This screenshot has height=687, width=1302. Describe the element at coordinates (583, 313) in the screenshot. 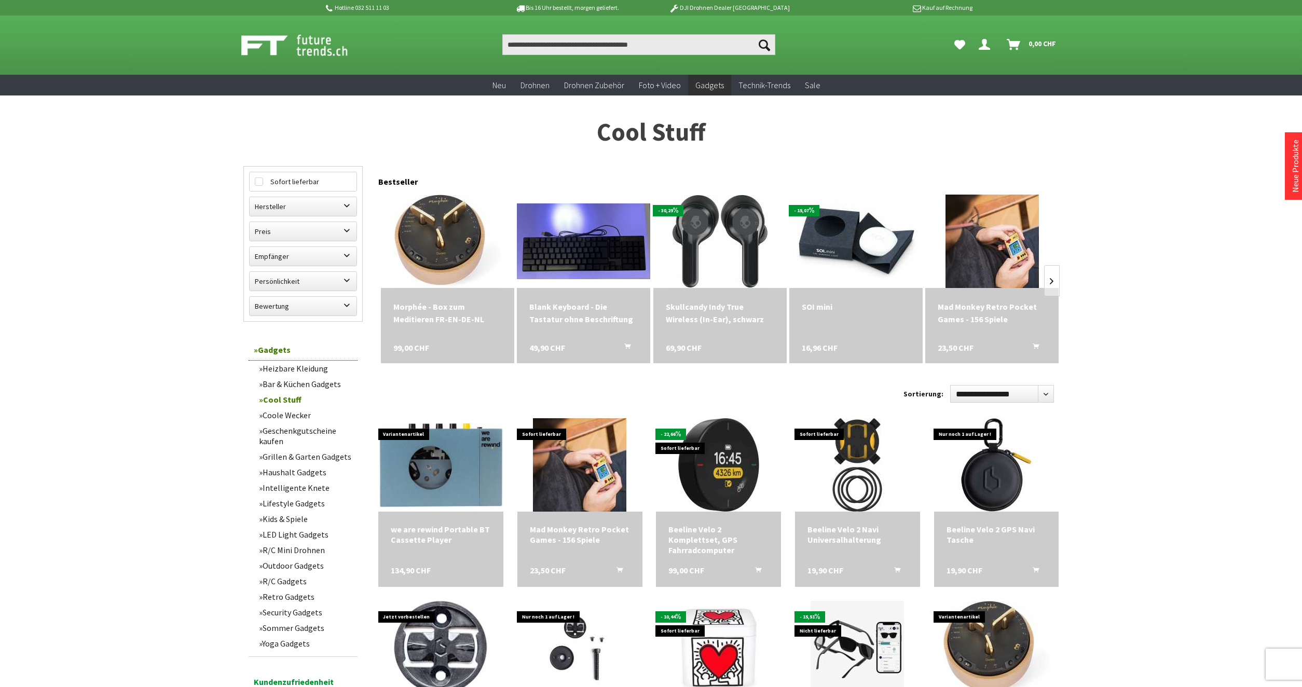

I see `a: Blank Keyboard - Die Tastatur ohne Beschriftung 49,90 CHF In den Warenkorb` at that location.